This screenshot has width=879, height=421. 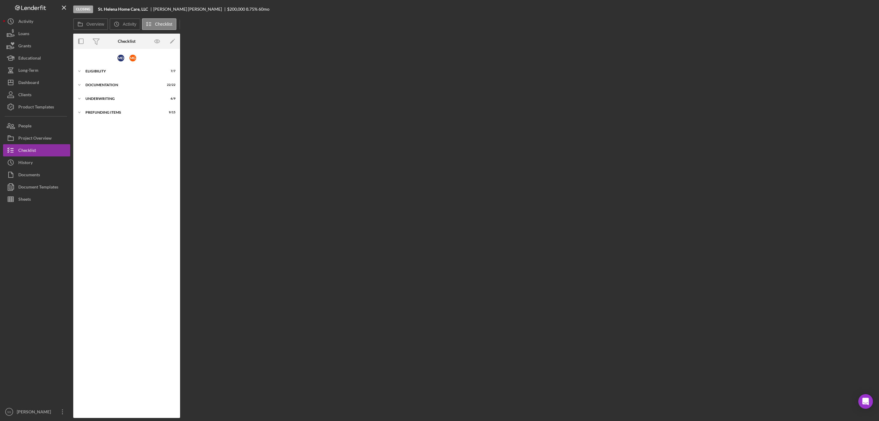 What do you see at coordinates (164, 24) in the screenshot?
I see `label: Checklist` at bounding box center [164, 24].